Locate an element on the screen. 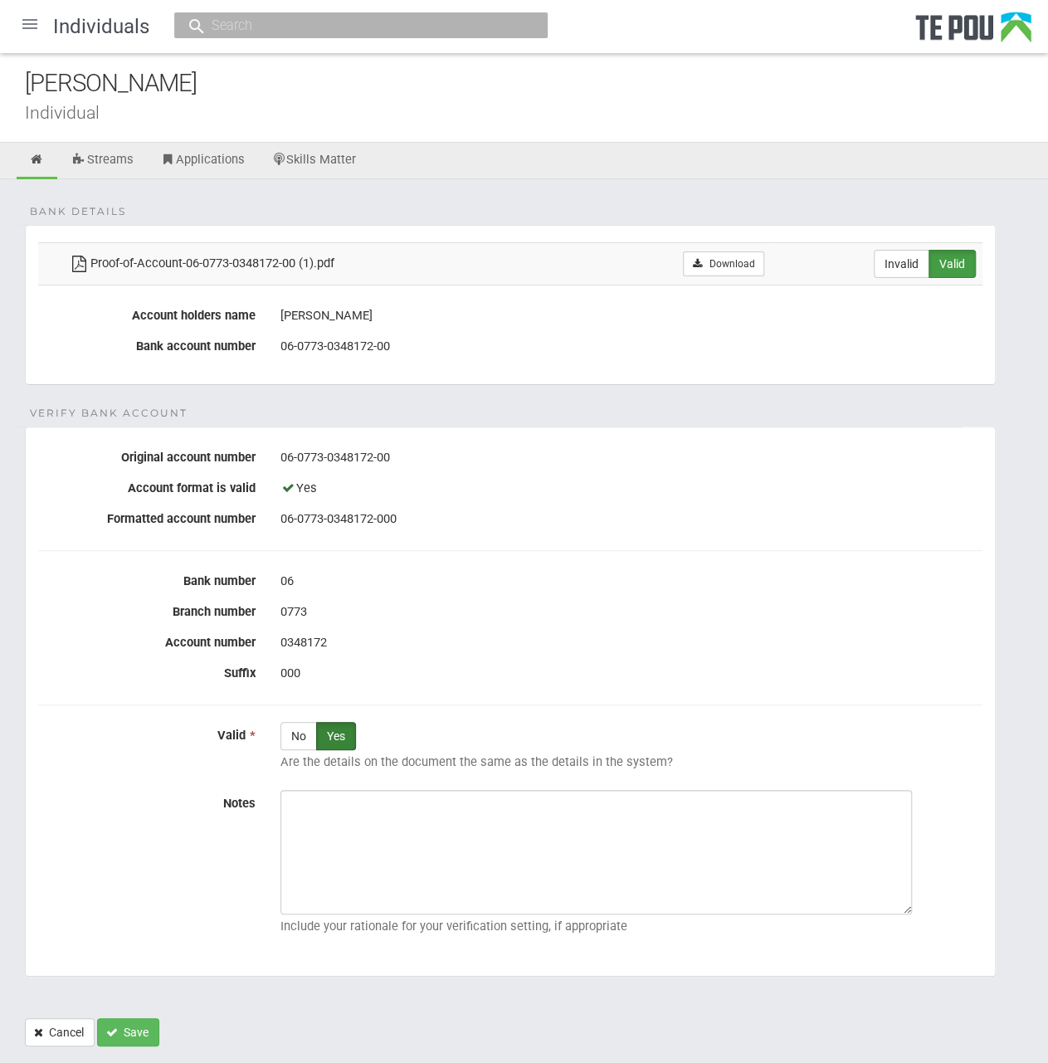  span: Verify Bank Account is located at coordinates (109, 413).